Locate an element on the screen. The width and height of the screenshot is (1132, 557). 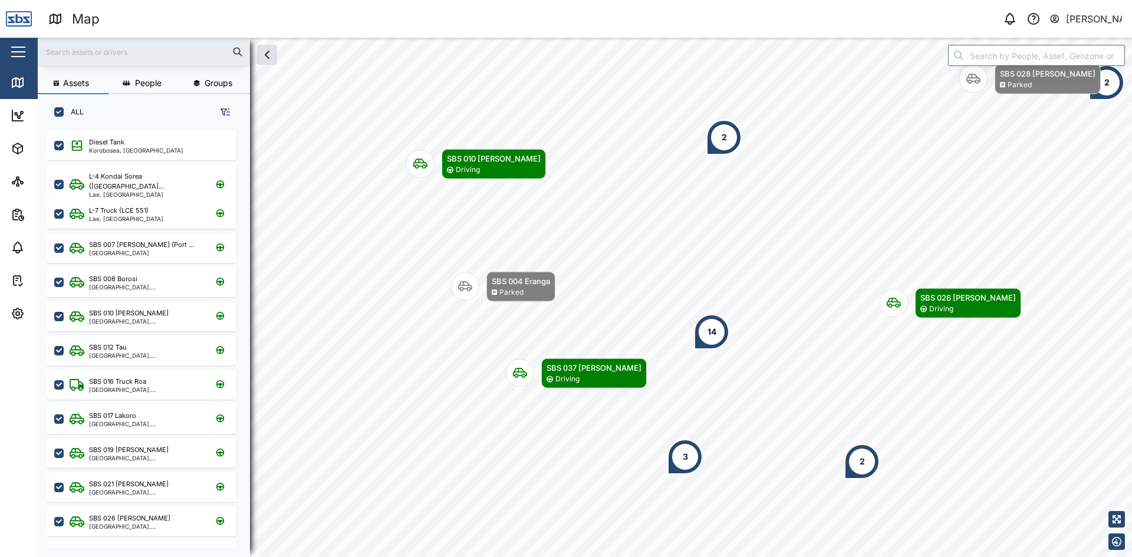
div: Diesel Tank is located at coordinates (107, 142).